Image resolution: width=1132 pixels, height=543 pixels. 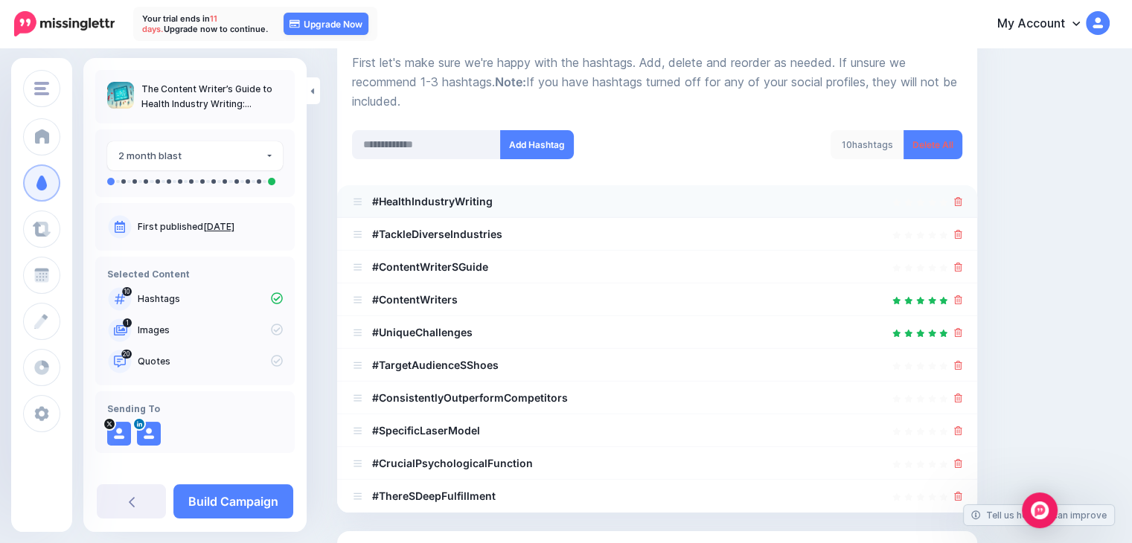 I want to click on a: Delete All, so click(x=932, y=144).